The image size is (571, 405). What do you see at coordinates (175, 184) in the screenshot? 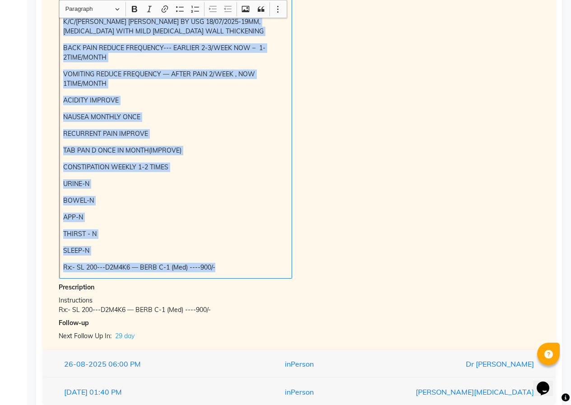
I see `p: URINE-N` at bounding box center [175, 184].